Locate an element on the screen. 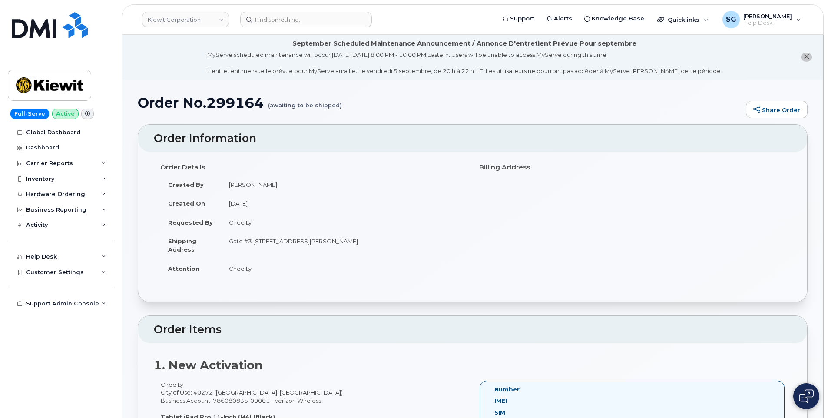  div: September Scheduled Maintenance Announcement / Annonce D'entretient Prévue Pour septembre is located at coordinates (464, 43).